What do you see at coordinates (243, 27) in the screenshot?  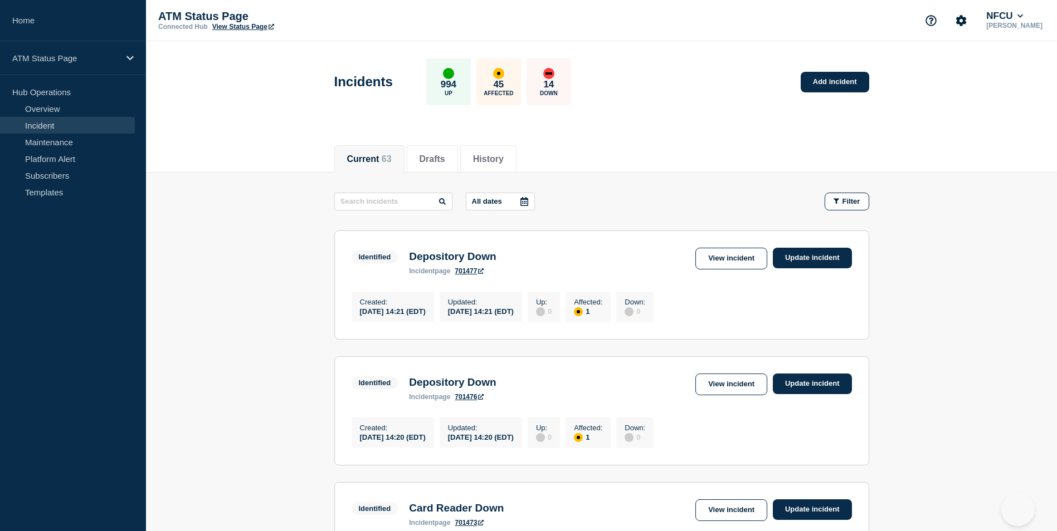 I see `a: View Status Page` at bounding box center [243, 27].